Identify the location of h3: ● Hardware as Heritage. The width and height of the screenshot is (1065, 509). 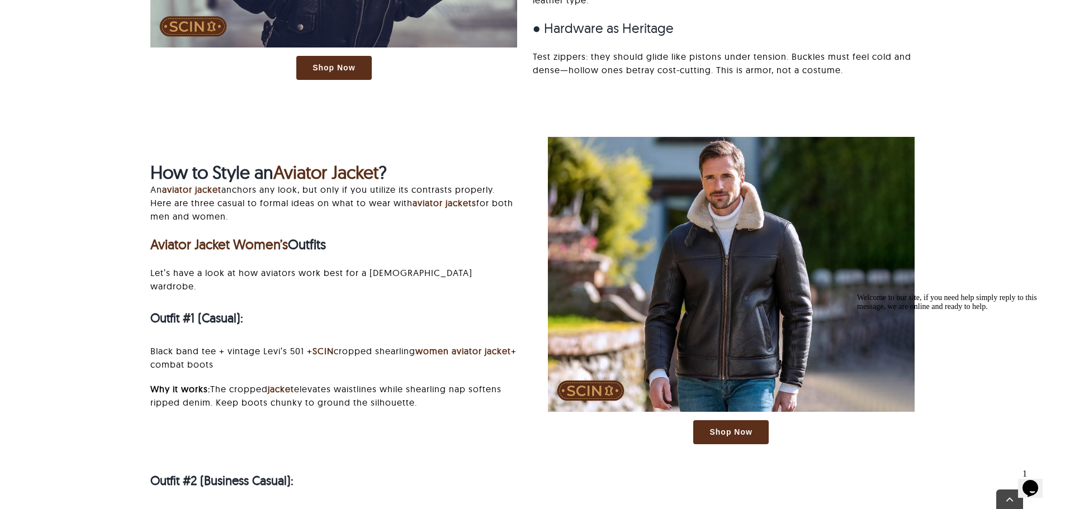
(723, 28).